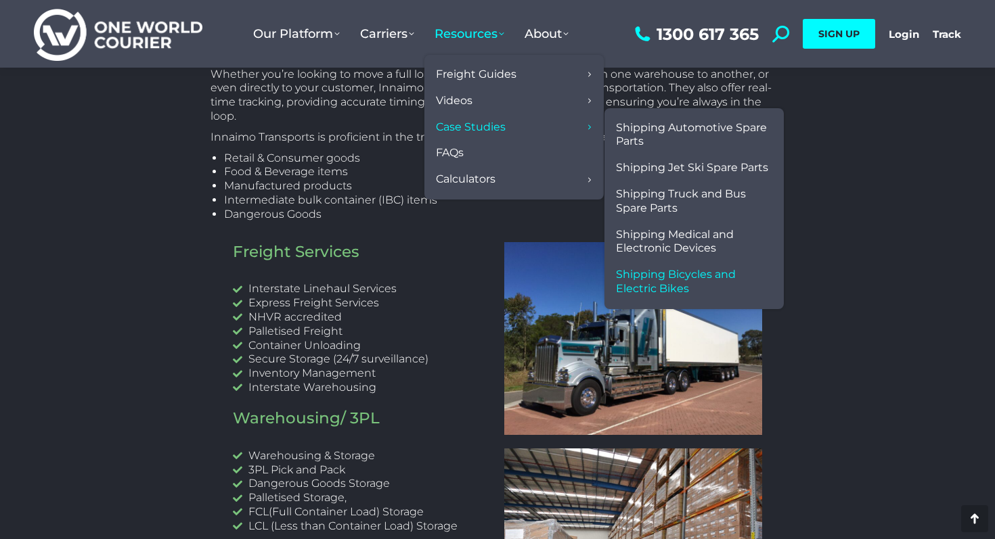 This screenshot has height=539, width=995. I want to click on span: Shipping Jet Ski Spare Parts, so click(692, 168).